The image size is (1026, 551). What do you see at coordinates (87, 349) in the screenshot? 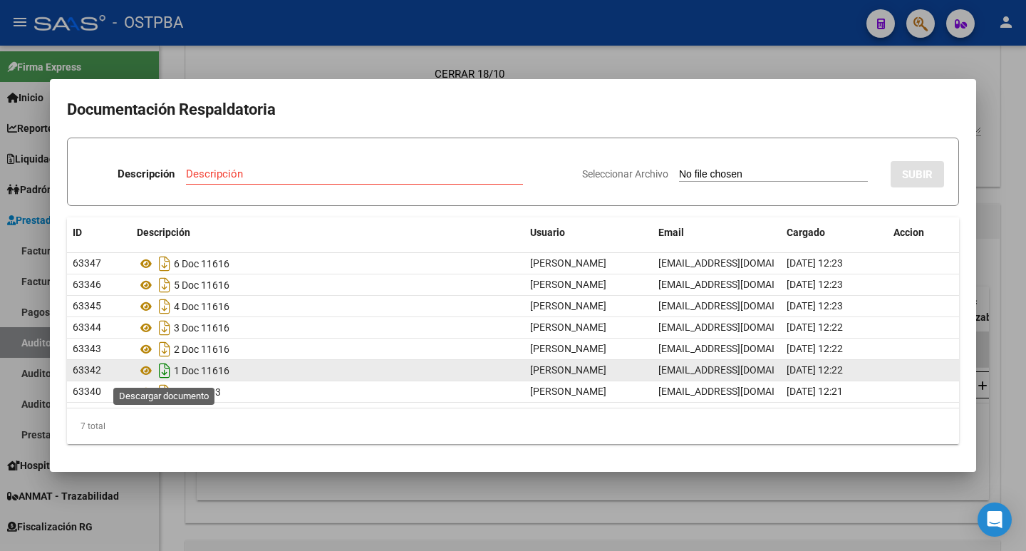
I see `span: 63343` at bounding box center [87, 349].